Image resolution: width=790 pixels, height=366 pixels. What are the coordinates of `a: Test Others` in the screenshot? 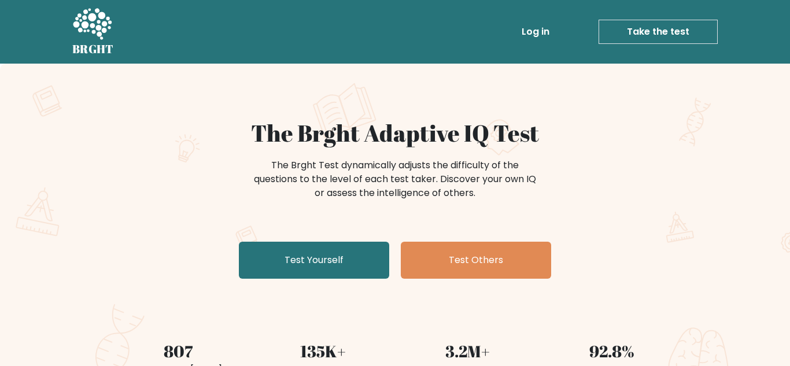 It's located at (476, 260).